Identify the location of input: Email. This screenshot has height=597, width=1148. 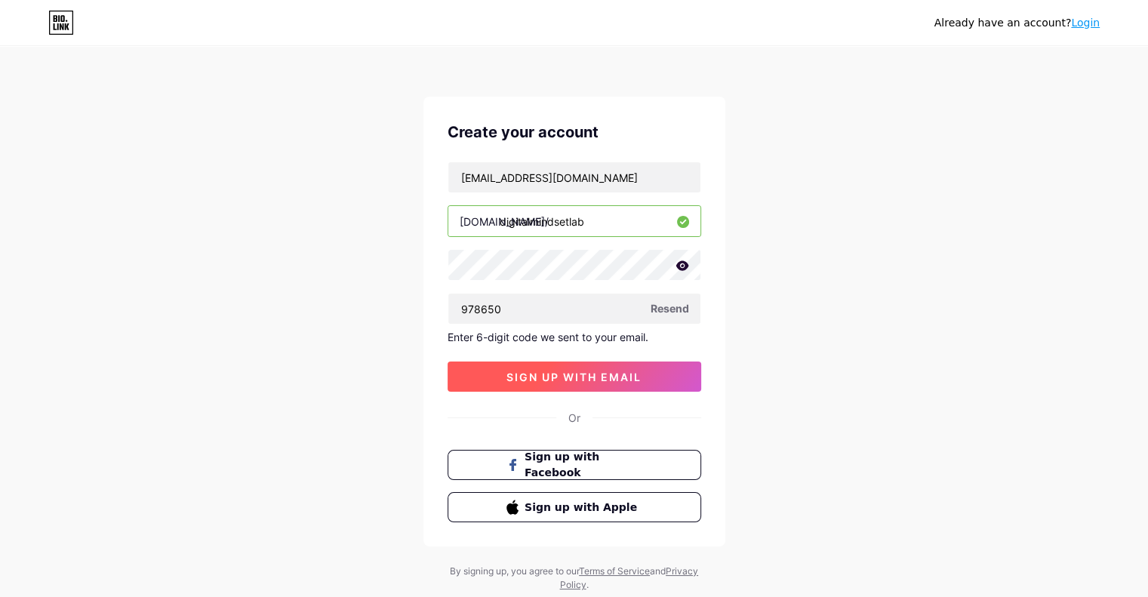
(574, 177).